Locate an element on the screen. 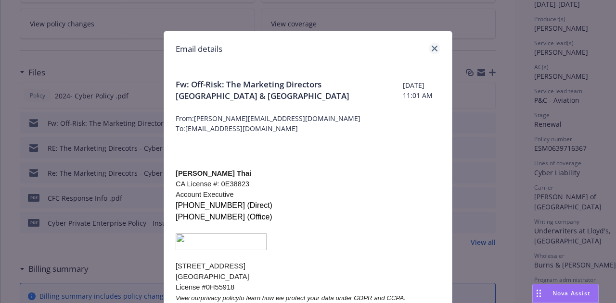  button: Nova Assist is located at coordinates (565, 294).